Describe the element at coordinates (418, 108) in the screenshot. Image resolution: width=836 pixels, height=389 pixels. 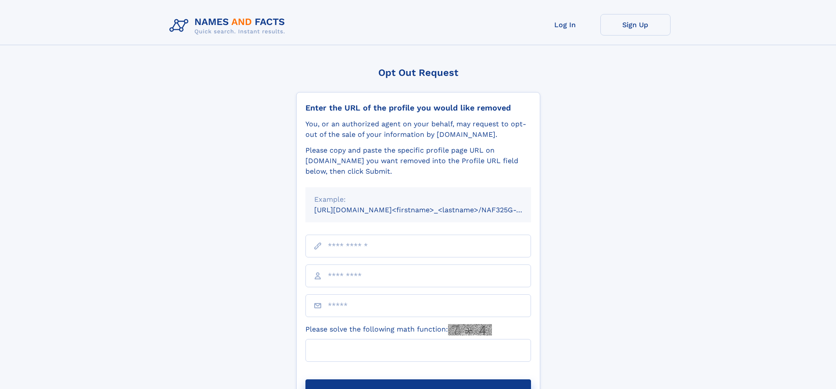
I see `div: Enter the URL of the profile you would like removed` at that location.